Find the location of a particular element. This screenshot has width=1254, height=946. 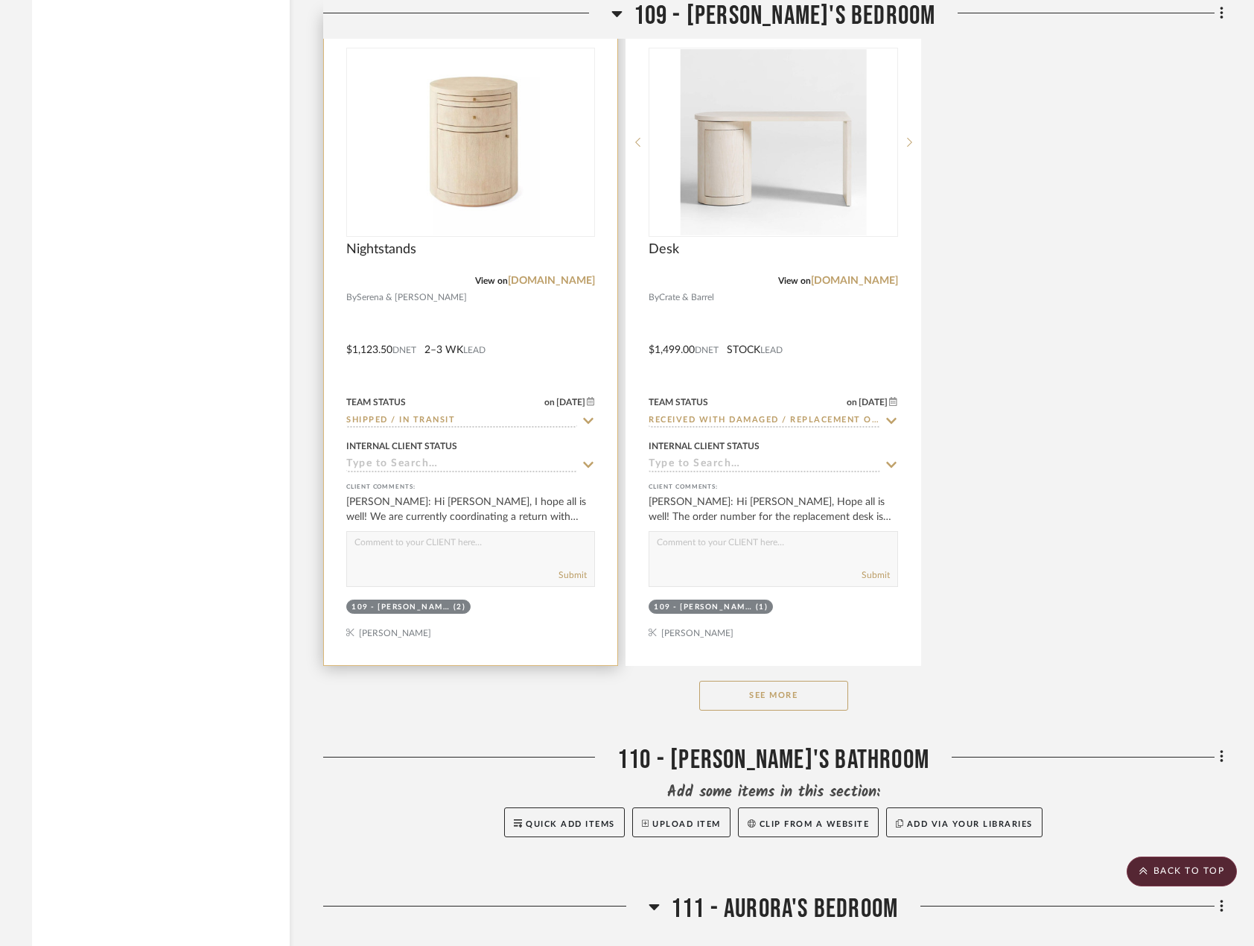

div: (1) is located at coordinates (762, 607).